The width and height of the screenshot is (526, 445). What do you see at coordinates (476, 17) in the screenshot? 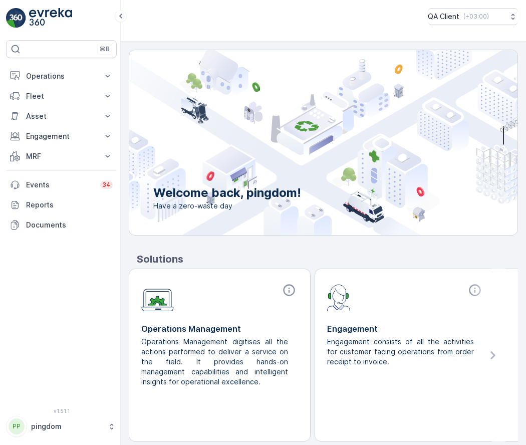
I see `p: ( +03:00 )` at bounding box center [476, 17].